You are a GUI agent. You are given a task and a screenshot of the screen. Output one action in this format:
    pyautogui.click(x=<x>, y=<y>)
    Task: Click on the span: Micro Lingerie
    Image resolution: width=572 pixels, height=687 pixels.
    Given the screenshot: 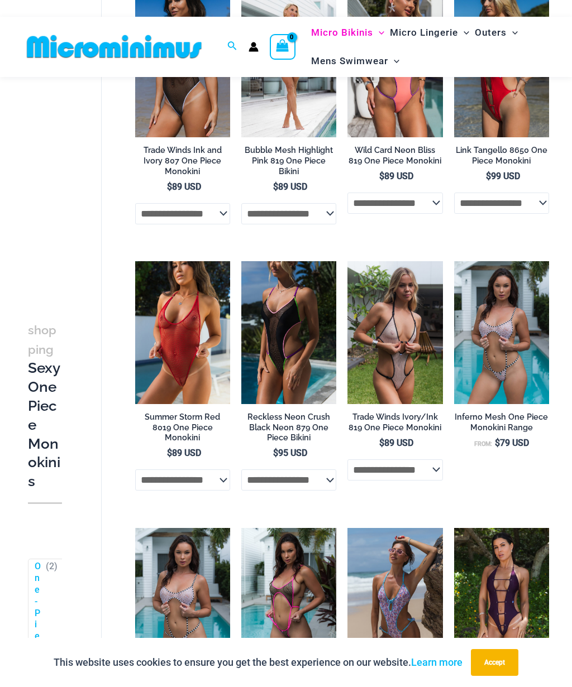 What is the action you would take?
    pyautogui.click(x=424, y=32)
    